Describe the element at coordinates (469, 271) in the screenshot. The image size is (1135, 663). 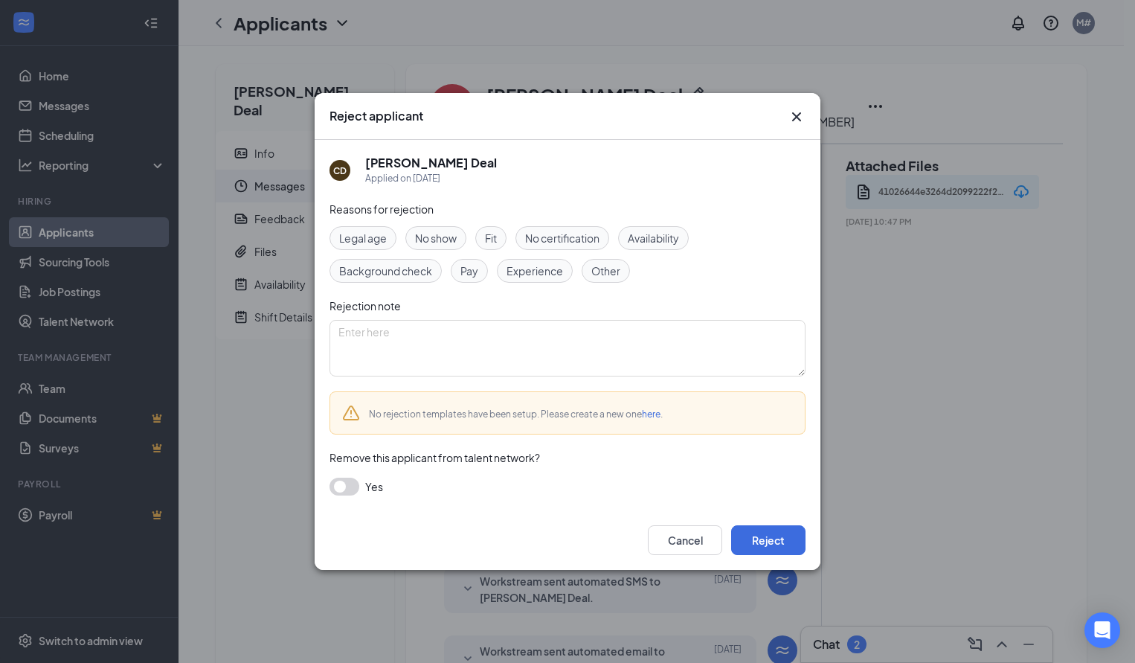
I see `span: Pay` at that location.